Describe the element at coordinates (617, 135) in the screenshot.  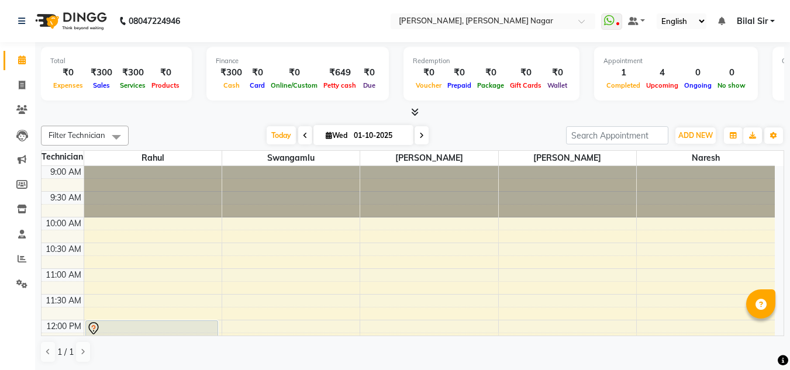
I see `input: Search Appointment` at that location.